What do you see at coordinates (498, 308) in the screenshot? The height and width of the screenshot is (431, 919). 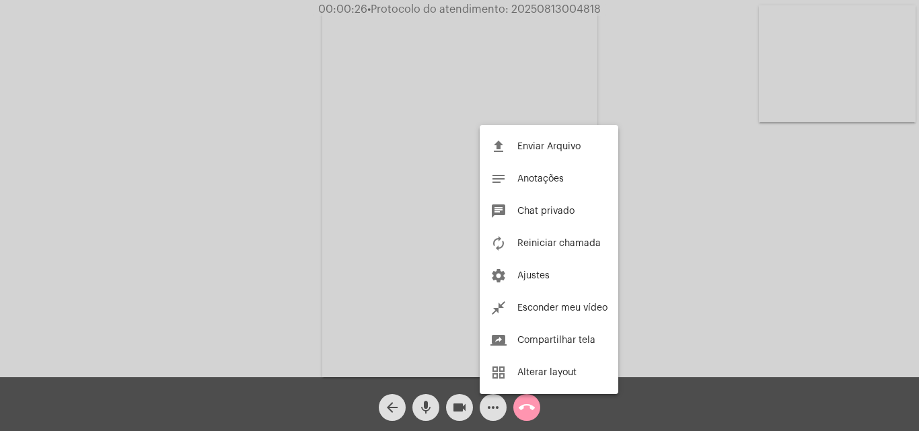 I see `mat-icon: close_fullscreen` at bounding box center [498, 308].